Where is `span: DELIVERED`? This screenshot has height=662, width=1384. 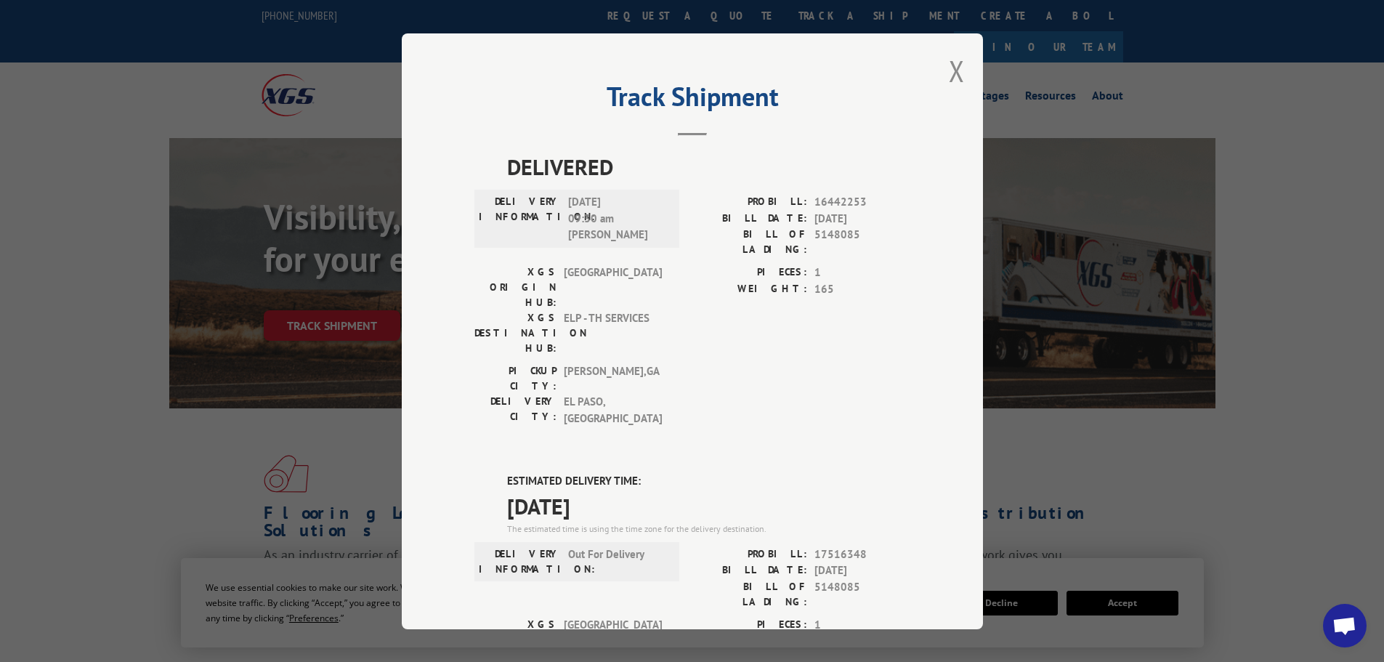 span: DELIVERED is located at coordinates (708, 166).